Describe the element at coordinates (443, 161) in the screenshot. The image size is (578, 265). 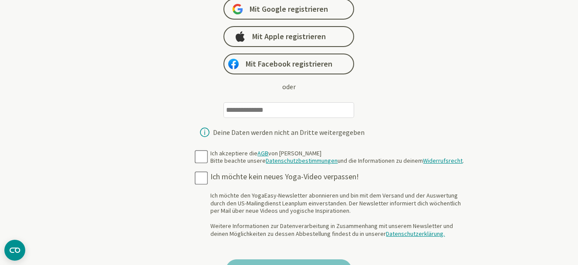
I see `a: Widerrufsrecht` at that location.